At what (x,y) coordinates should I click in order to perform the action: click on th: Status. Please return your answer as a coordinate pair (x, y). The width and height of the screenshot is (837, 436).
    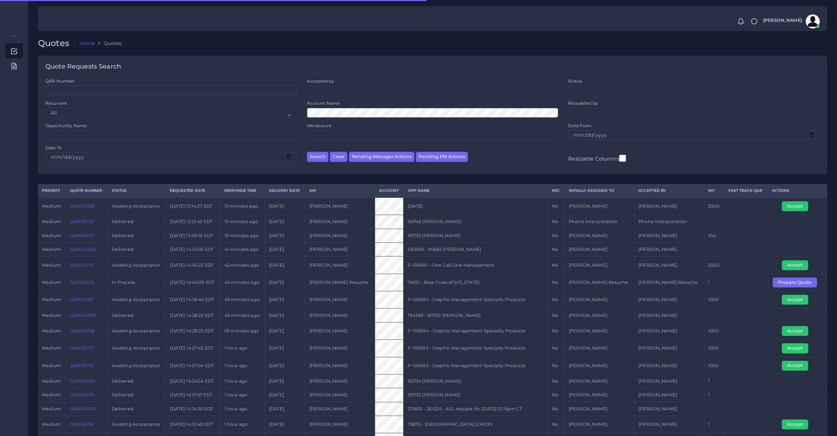
    Looking at the image, I should click on (137, 191).